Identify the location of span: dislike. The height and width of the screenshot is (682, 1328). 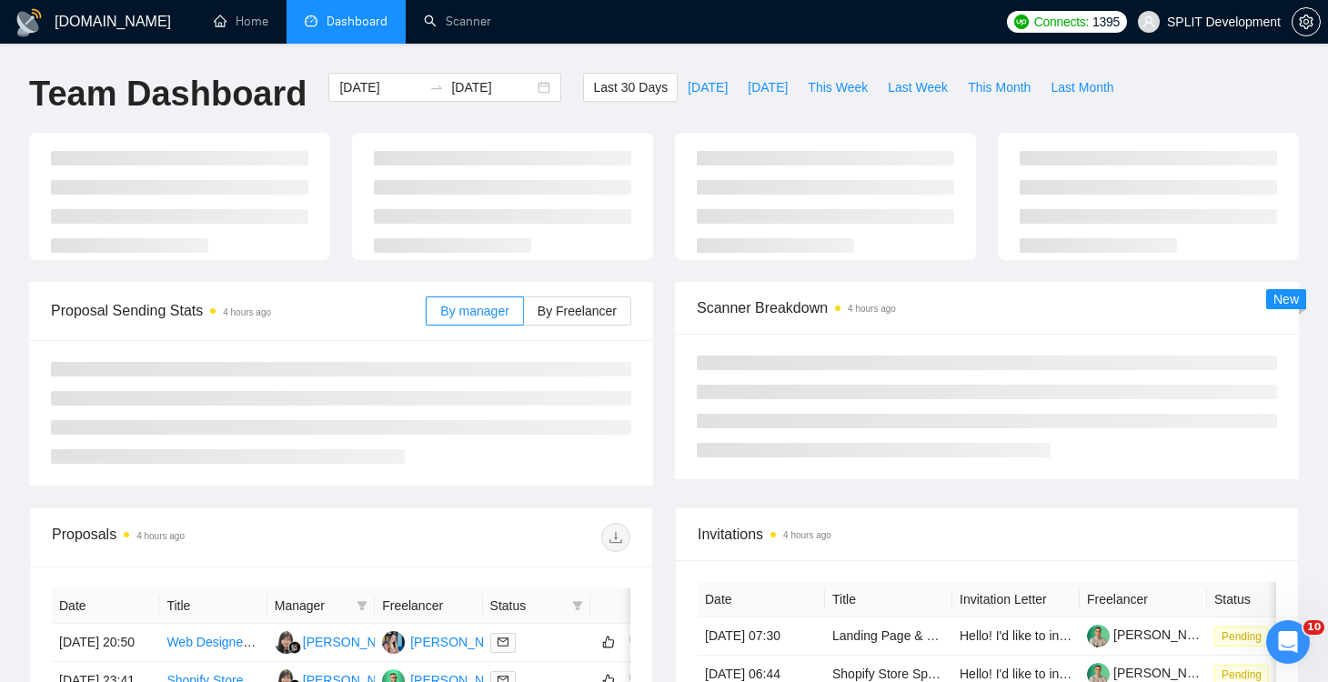
(636, 642).